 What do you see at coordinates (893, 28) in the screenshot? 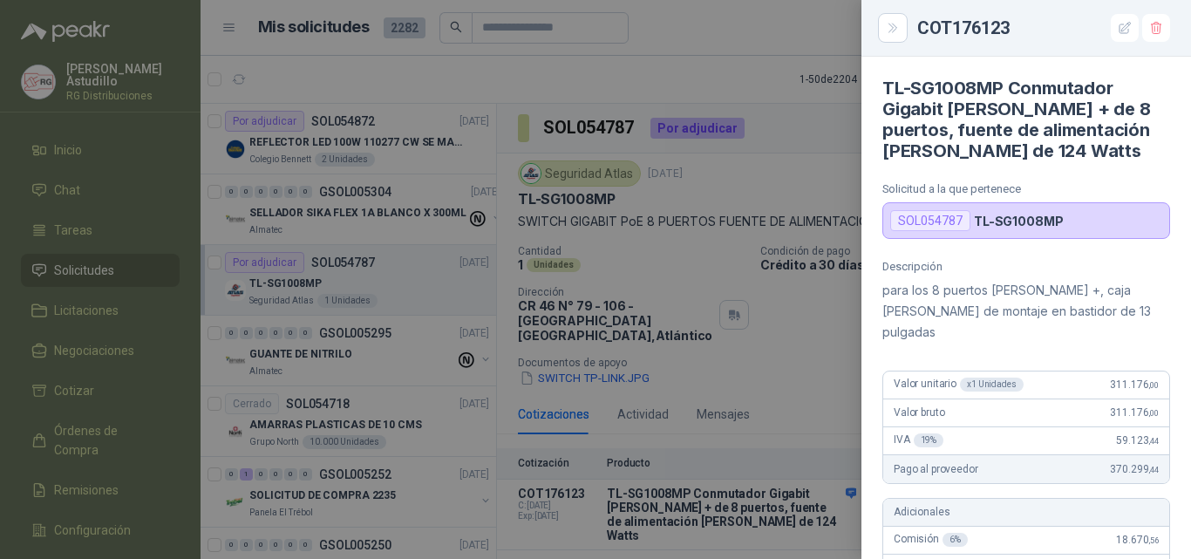
I see `button: Close` at bounding box center [893, 28].